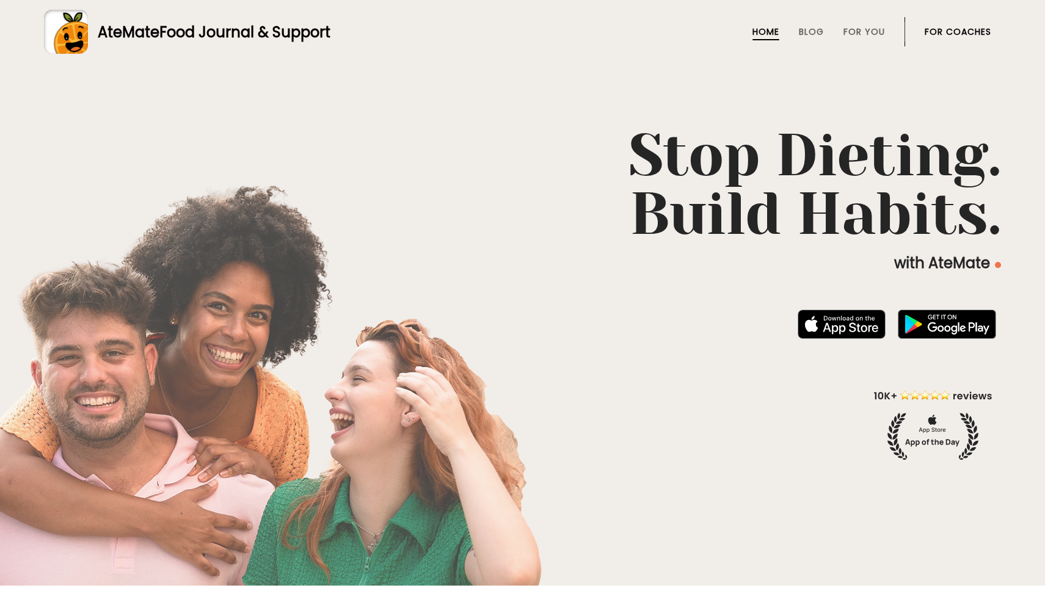  I want to click on span: Food Journal & Support, so click(245, 32).